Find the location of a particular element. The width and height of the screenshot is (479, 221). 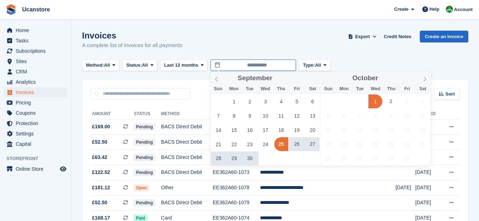

span: October 17, 2025 is located at coordinates (406, 130).